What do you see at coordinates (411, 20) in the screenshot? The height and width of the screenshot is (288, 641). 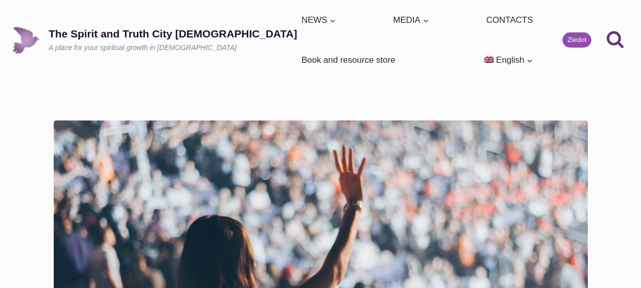 I see `span: MEDIA` at bounding box center [411, 20].